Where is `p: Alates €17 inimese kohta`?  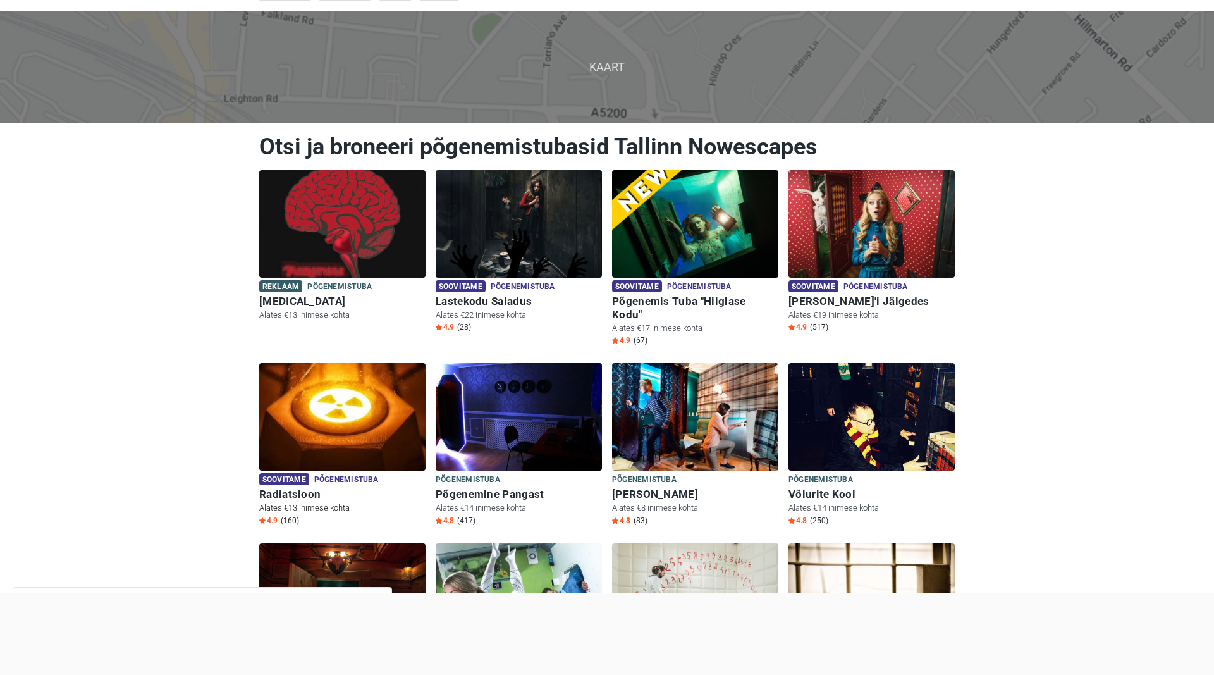
p: Alates €17 inimese kohta is located at coordinates (695, 328).